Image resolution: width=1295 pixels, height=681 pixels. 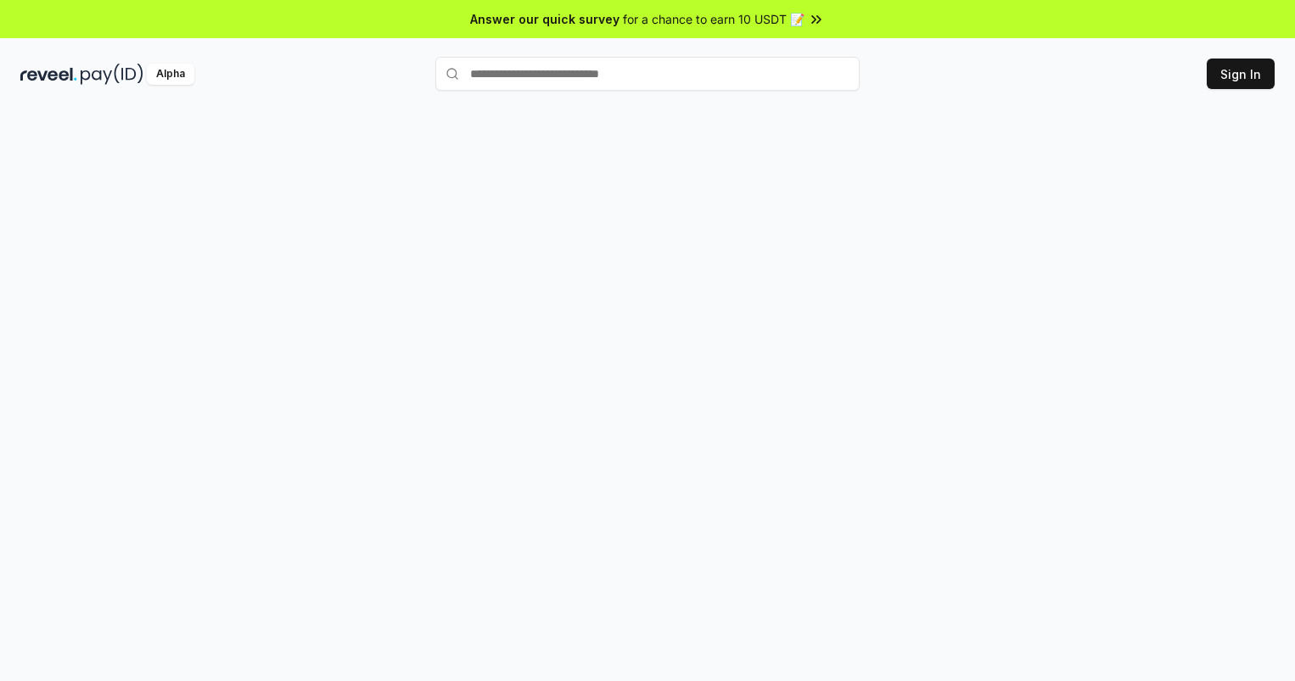 What do you see at coordinates (1241, 74) in the screenshot?
I see `button: Sign In` at bounding box center [1241, 74].